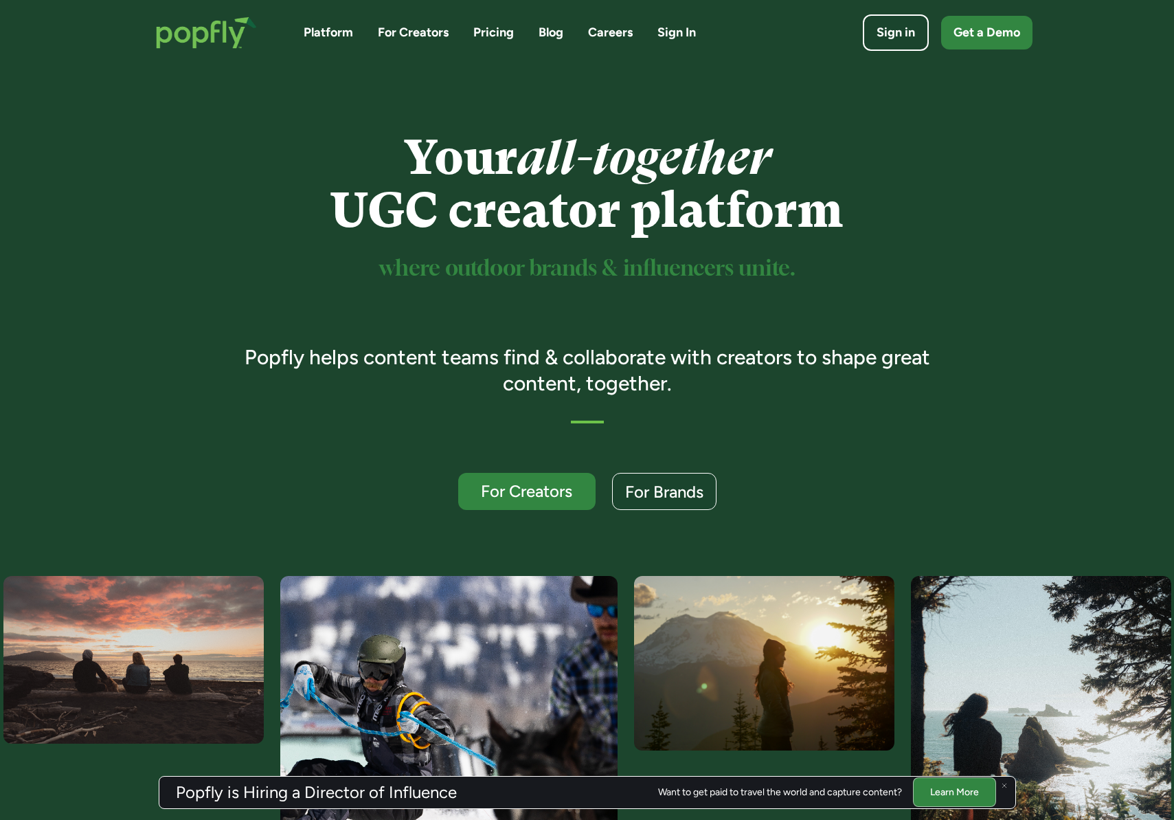  Describe the element at coordinates (206, 32) in the screenshot. I see `a: home` at that location.